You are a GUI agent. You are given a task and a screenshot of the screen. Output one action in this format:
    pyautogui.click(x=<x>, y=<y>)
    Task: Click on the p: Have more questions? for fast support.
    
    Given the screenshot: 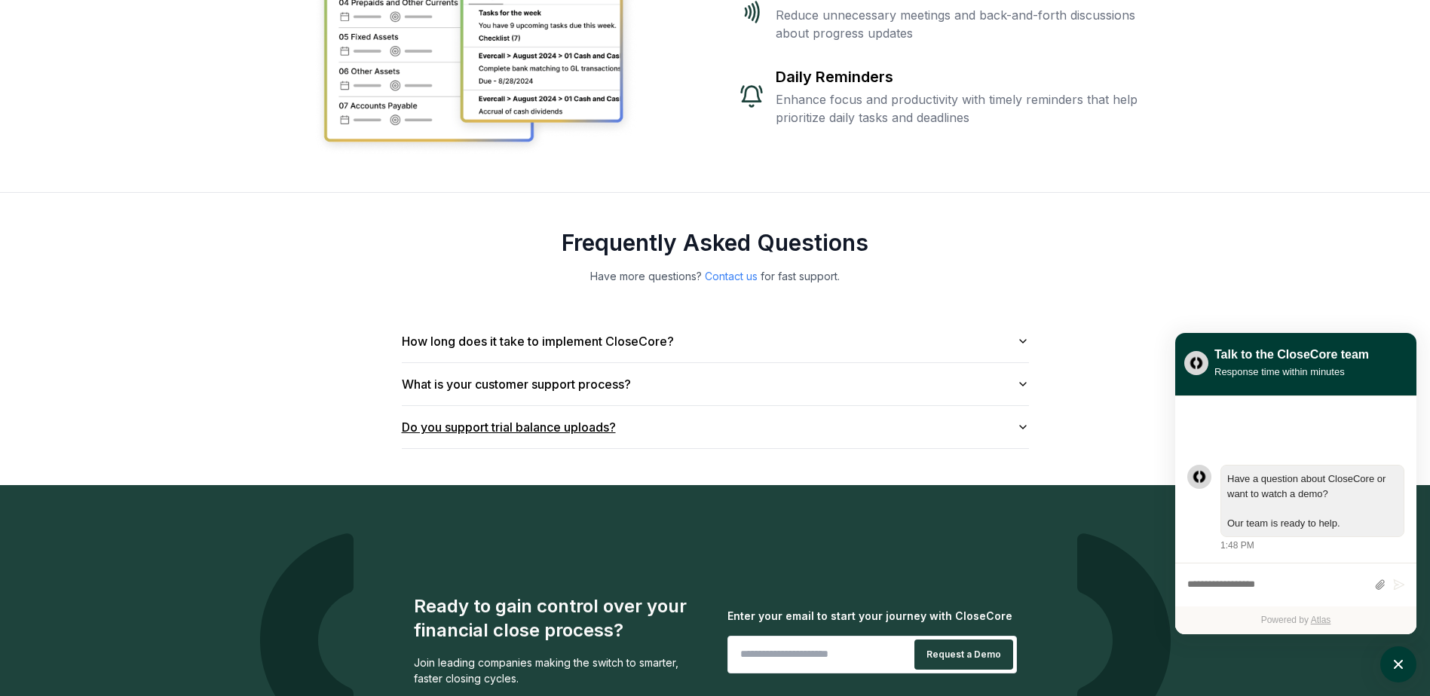 What is the action you would take?
    pyautogui.click(x=715, y=276)
    